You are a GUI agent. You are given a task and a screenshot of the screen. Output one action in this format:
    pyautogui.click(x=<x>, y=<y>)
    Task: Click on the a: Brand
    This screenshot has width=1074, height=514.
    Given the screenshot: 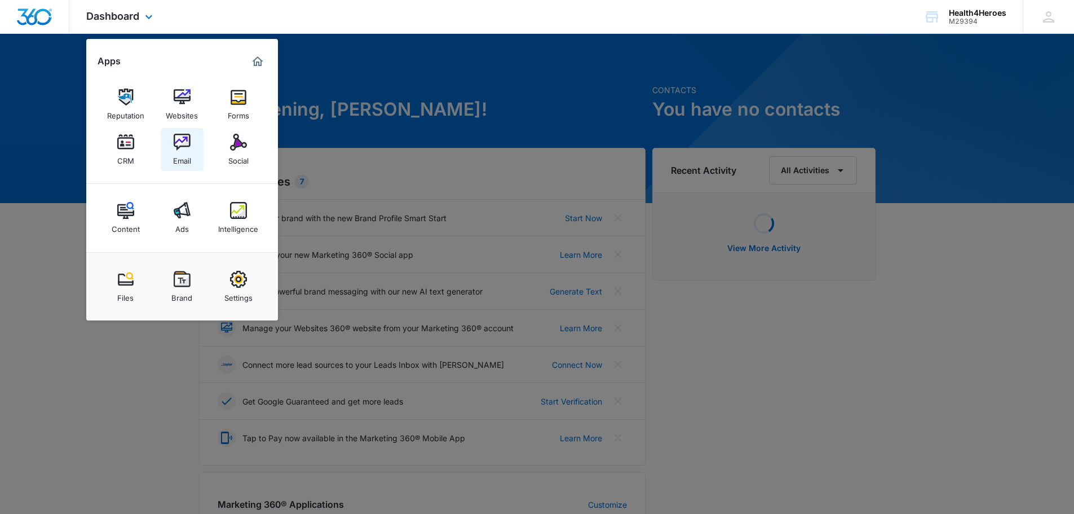 What is the action you would take?
    pyautogui.click(x=182, y=286)
    